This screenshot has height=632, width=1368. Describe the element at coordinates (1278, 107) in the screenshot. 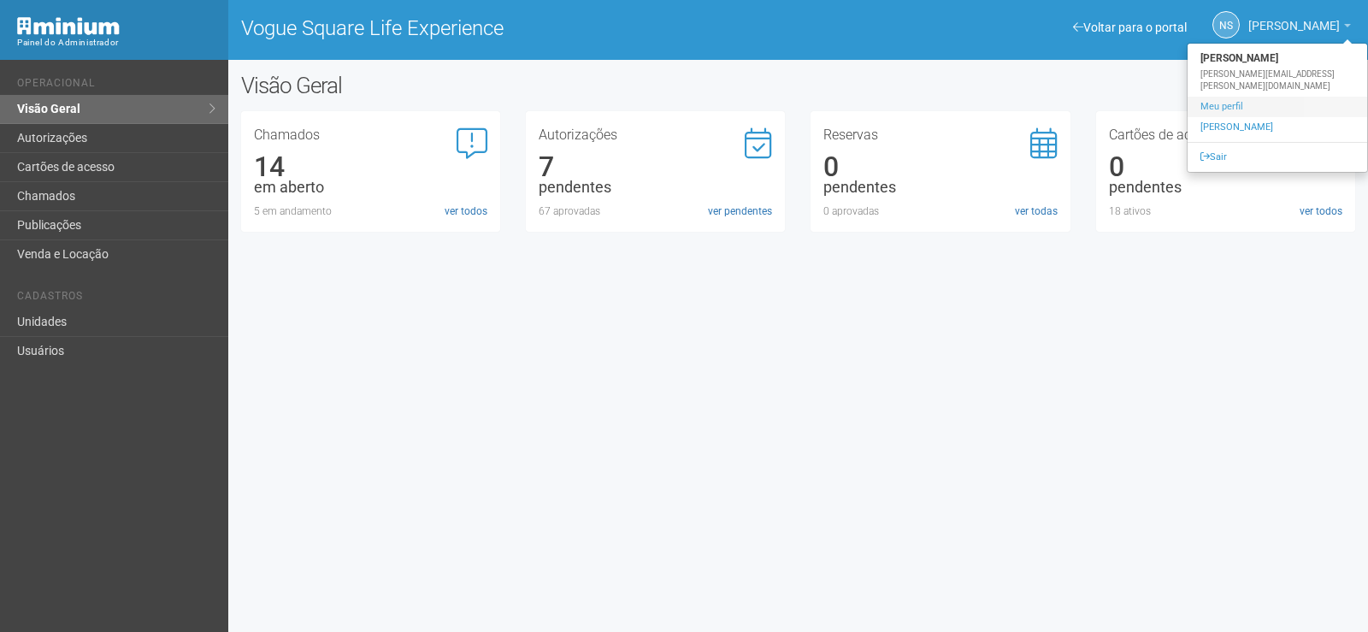

I see `a: Meu perfil` at that location.